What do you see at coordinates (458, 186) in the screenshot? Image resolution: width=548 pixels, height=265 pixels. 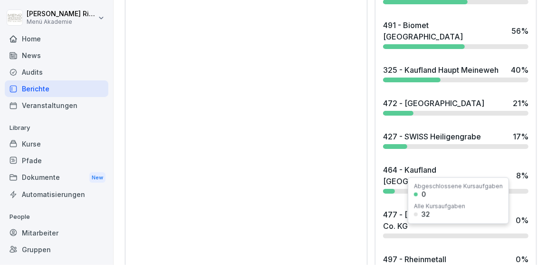 I see `div: Abgeschlossene Kursaufgaben` at bounding box center [458, 186].